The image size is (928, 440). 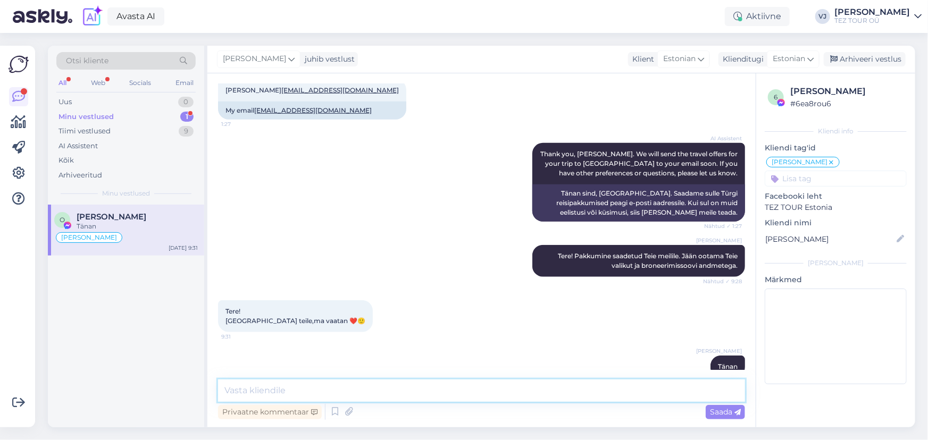 I want to click on span: Oksana Oksik, so click(x=111, y=217).